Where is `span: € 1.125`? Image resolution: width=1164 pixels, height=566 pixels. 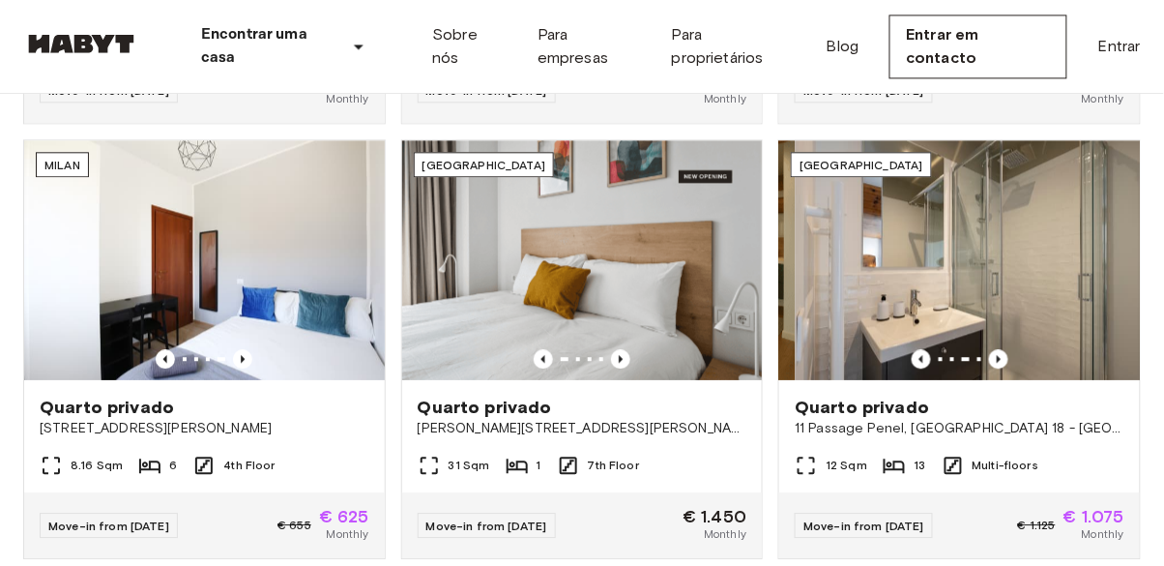 span: € 1.125 is located at coordinates (1037, 525).